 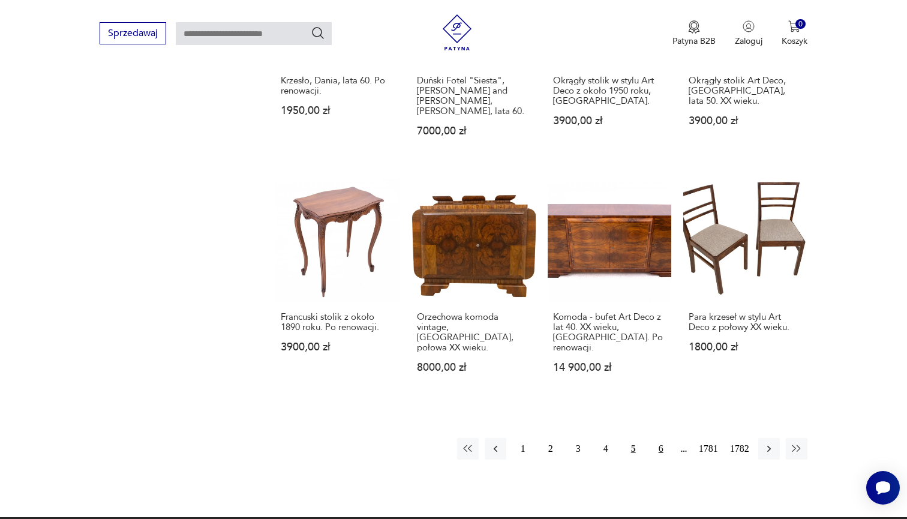 What do you see at coordinates (745, 322) in the screenshot?
I see `h3: Para krzeseł w stylu Art Deco z połowy XX wieku.` at bounding box center [745, 322].